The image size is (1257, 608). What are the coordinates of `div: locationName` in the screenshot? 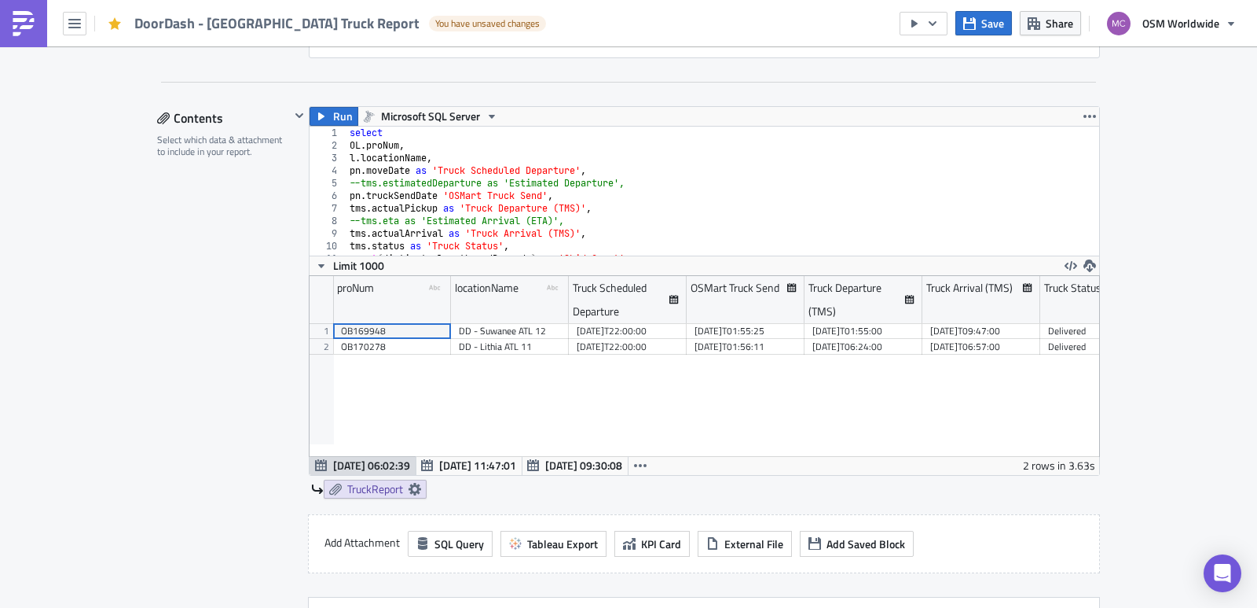 It's located at (486, 288).